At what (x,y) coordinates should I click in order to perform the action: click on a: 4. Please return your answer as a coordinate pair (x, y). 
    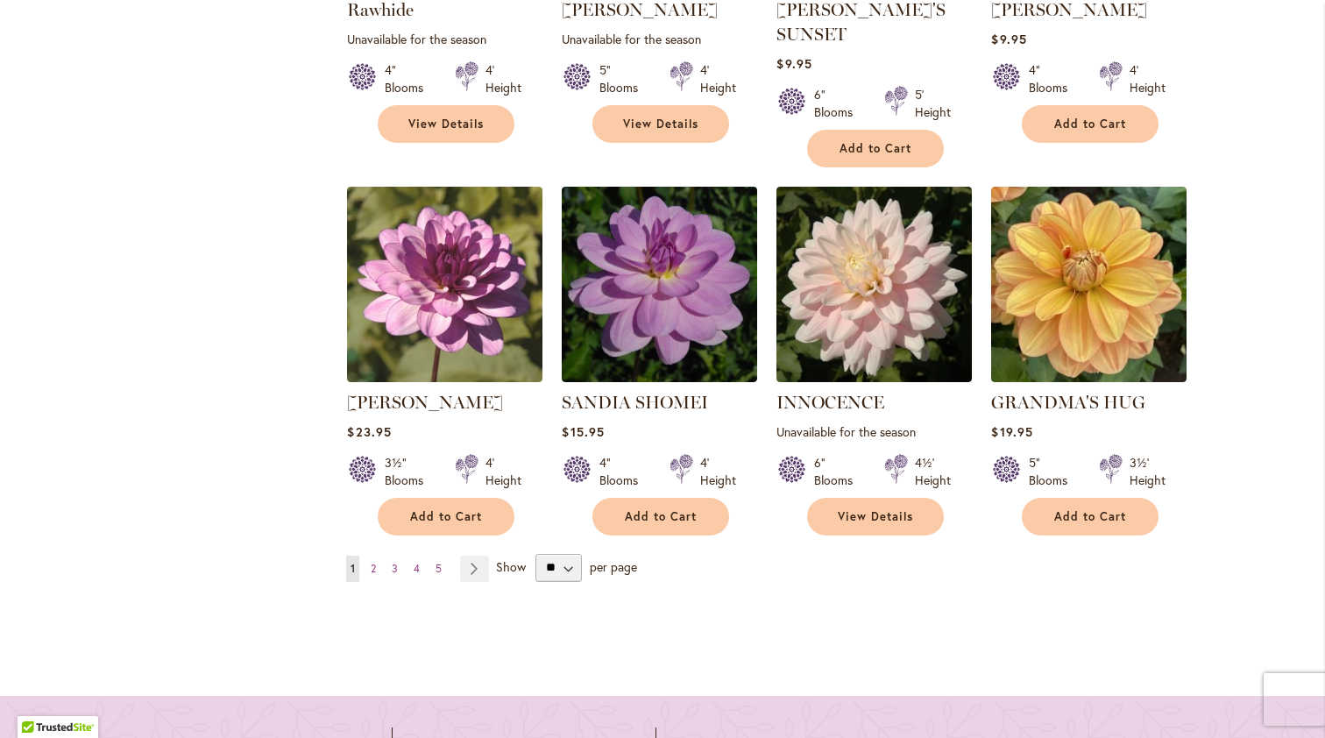
    Looking at the image, I should click on (416, 569).